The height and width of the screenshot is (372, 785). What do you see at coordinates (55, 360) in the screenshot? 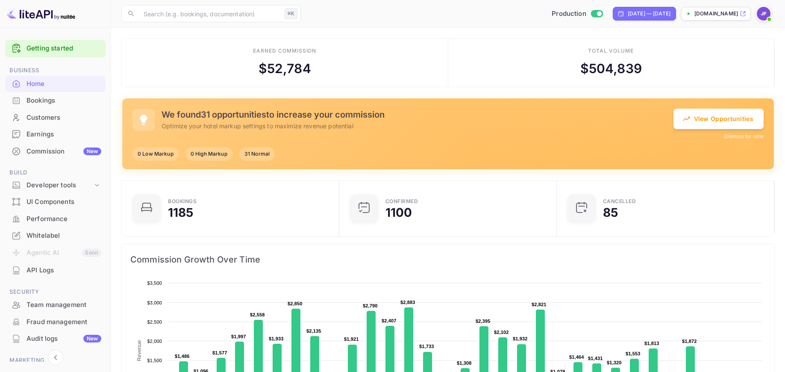
I see `span: Marketing` at bounding box center [55, 360].